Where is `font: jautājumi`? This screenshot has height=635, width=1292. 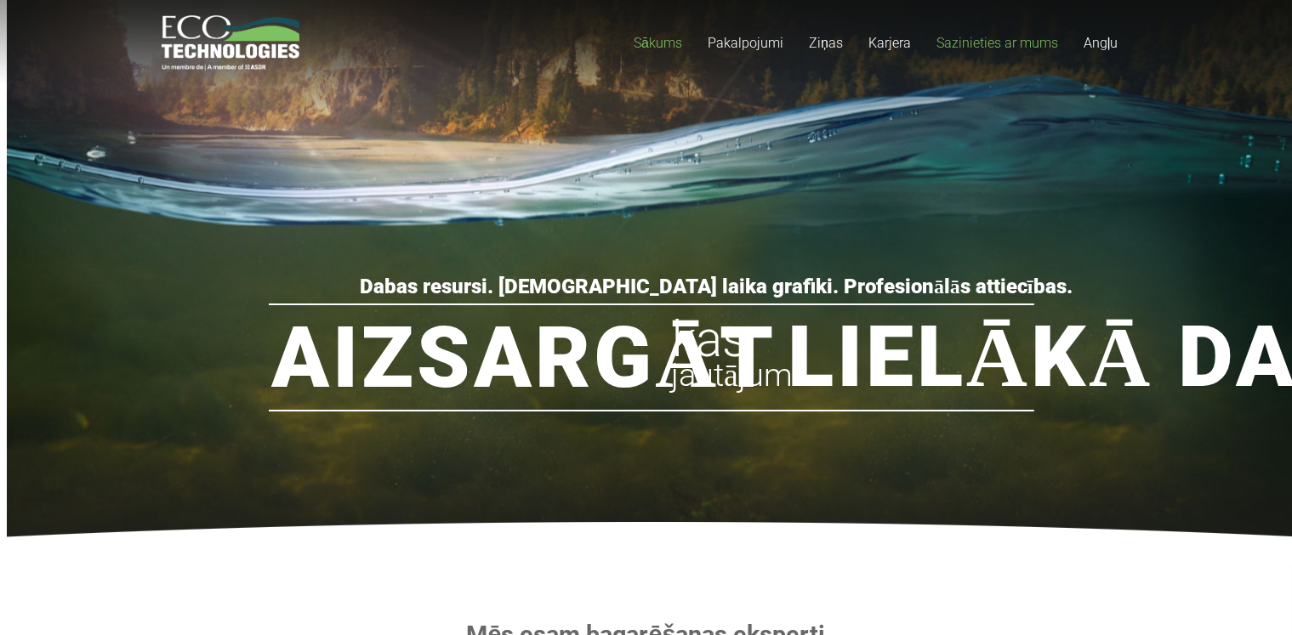
font: jautājumi is located at coordinates (736, 375).